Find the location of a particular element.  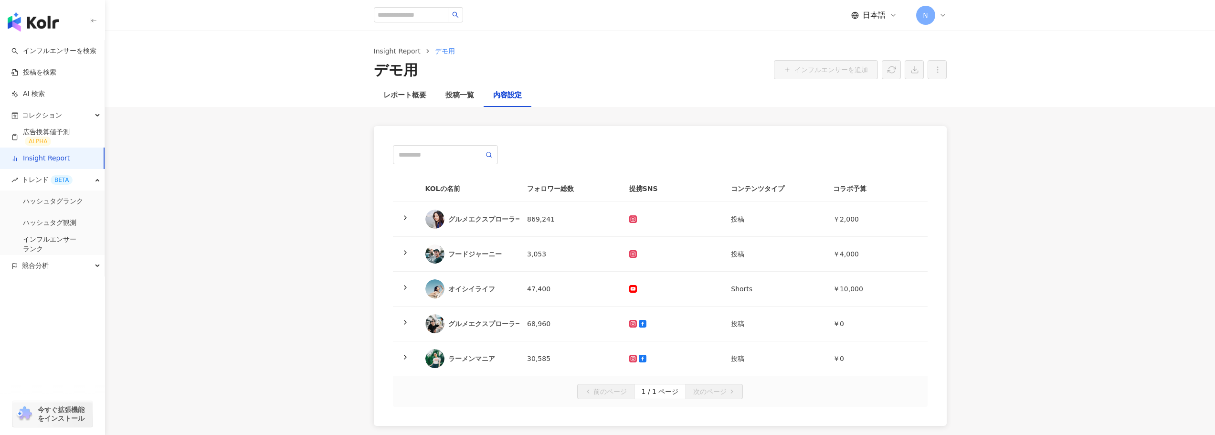

span: 今すぐ拡張機能をインストール is located at coordinates (63, 414).